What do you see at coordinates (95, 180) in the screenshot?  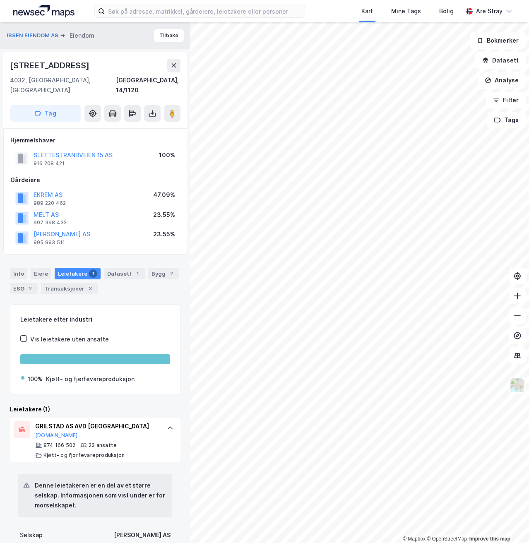 I see `div: Gårdeiere` at bounding box center [95, 180].